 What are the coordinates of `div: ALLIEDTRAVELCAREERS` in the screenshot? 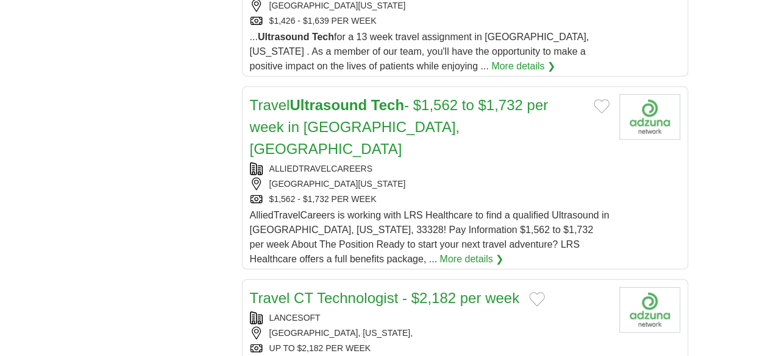 It's located at (429, 169).